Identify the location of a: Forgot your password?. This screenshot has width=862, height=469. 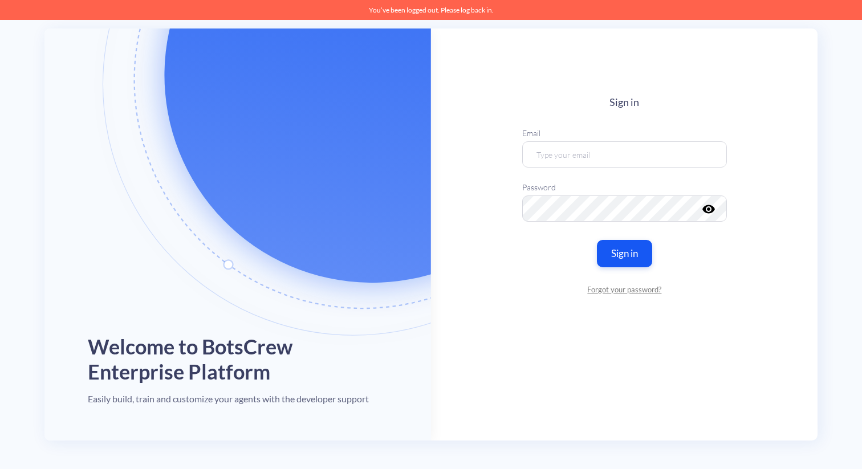
(624, 290).